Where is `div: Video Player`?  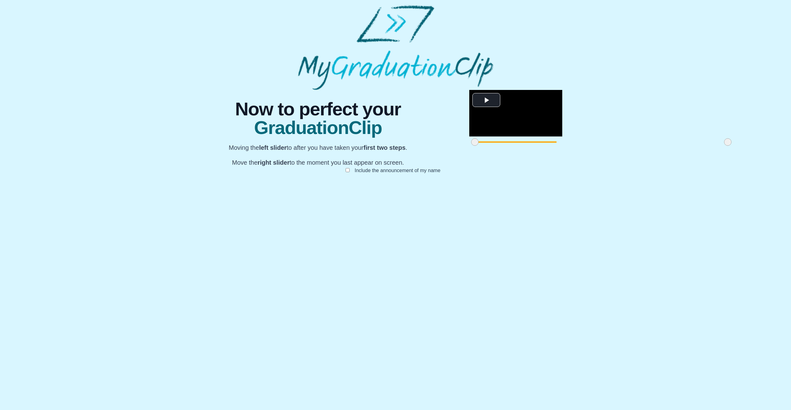 div: Video Player is located at coordinates (516, 113).